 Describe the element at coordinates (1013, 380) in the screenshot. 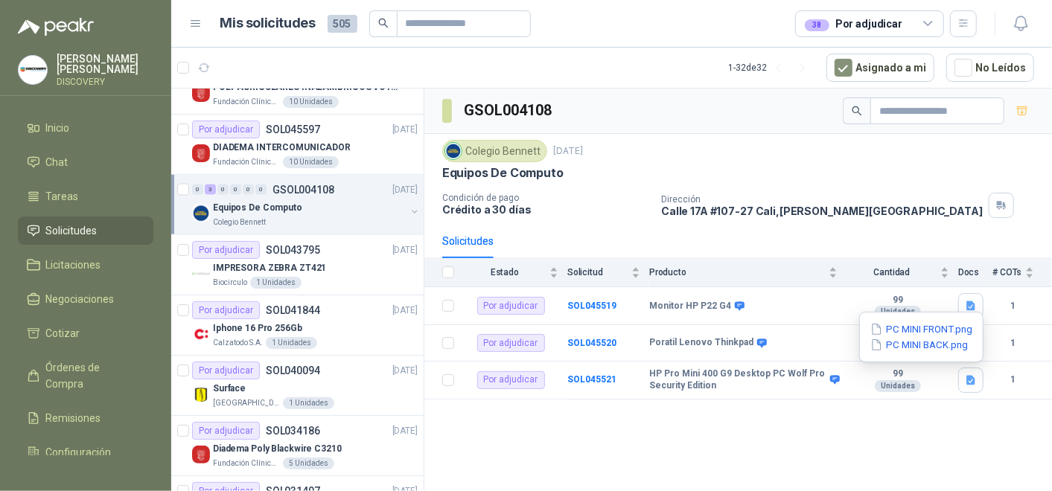

I see `b: 1` at that location.